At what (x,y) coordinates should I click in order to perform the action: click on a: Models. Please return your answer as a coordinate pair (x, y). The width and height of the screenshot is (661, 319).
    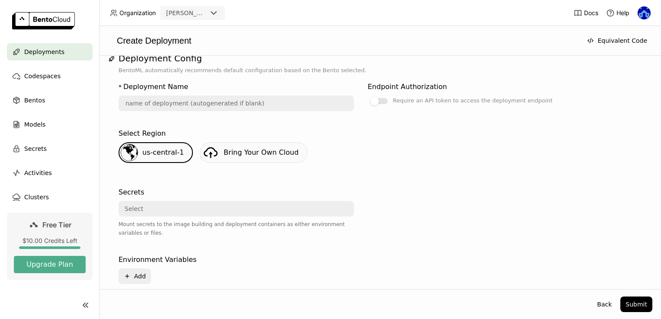
    Looking at the image, I should click on (50, 125).